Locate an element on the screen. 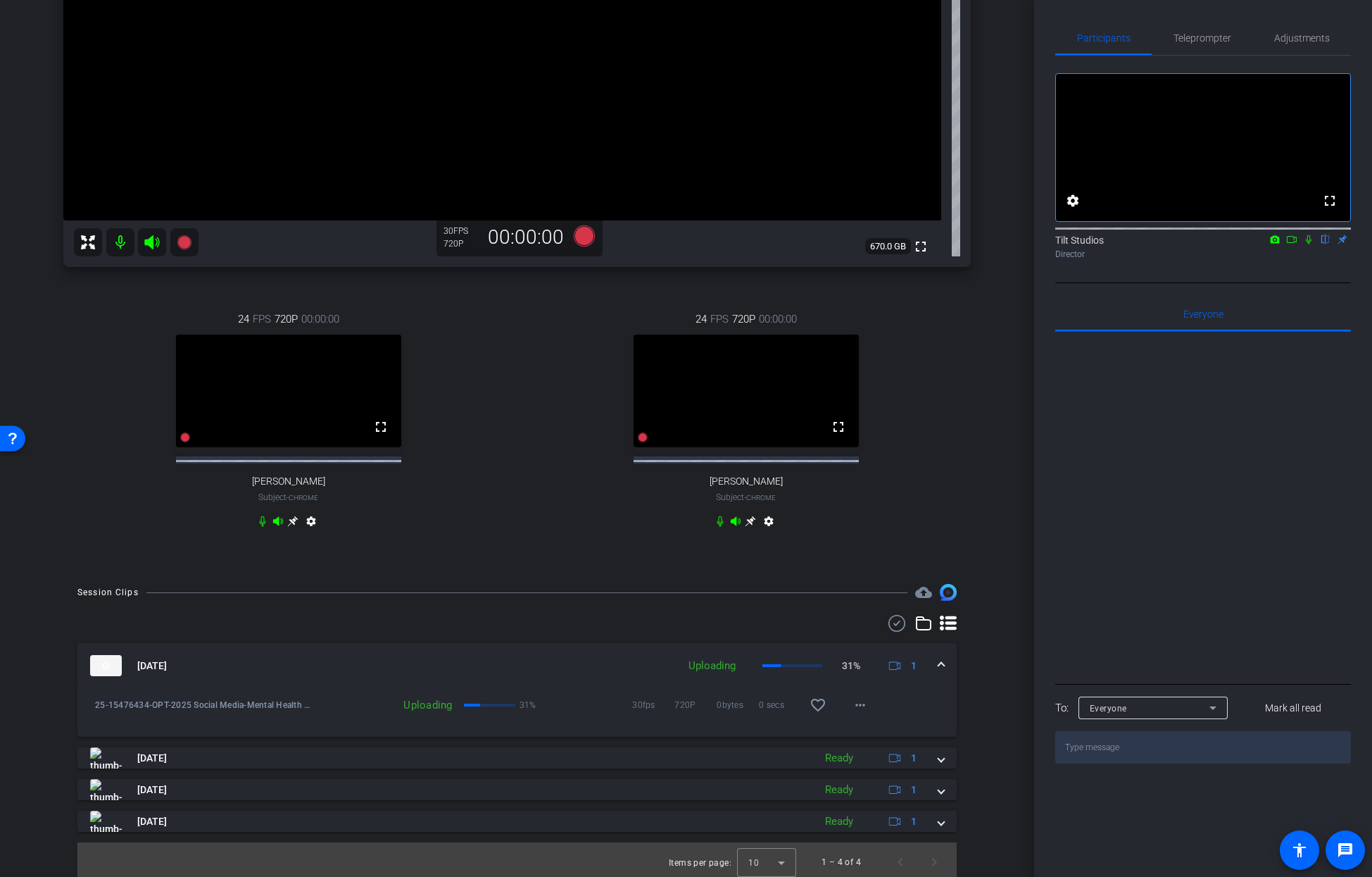 This screenshot has height=877, width=1372. mat-icon: more_horiz is located at coordinates (860, 705).